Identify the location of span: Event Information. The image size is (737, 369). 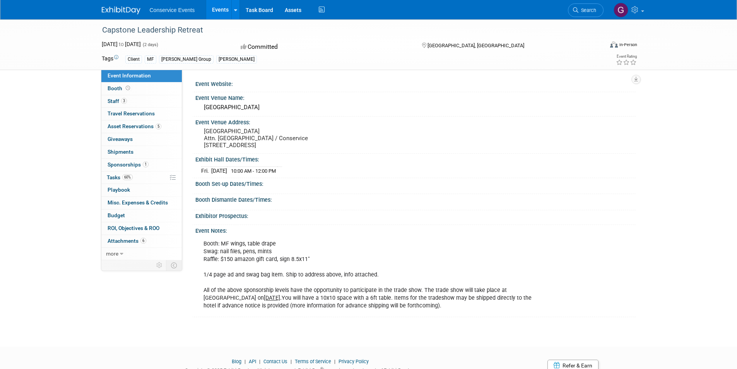
(129, 75).